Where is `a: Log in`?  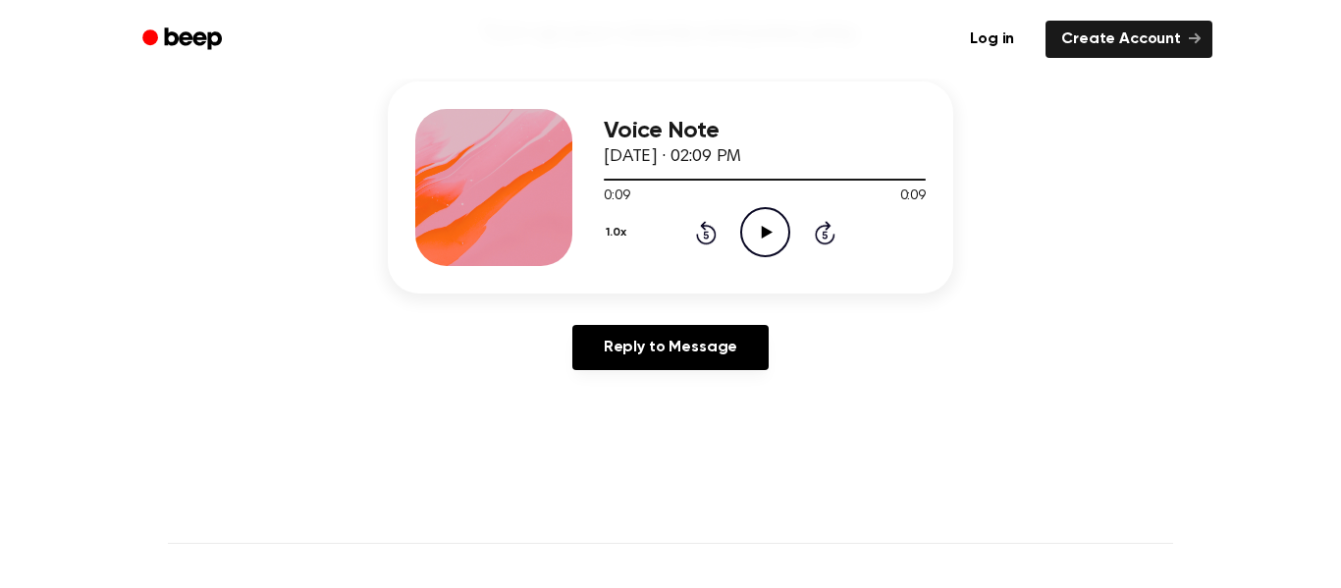 a: Log in is located at coordinates (991, 39).